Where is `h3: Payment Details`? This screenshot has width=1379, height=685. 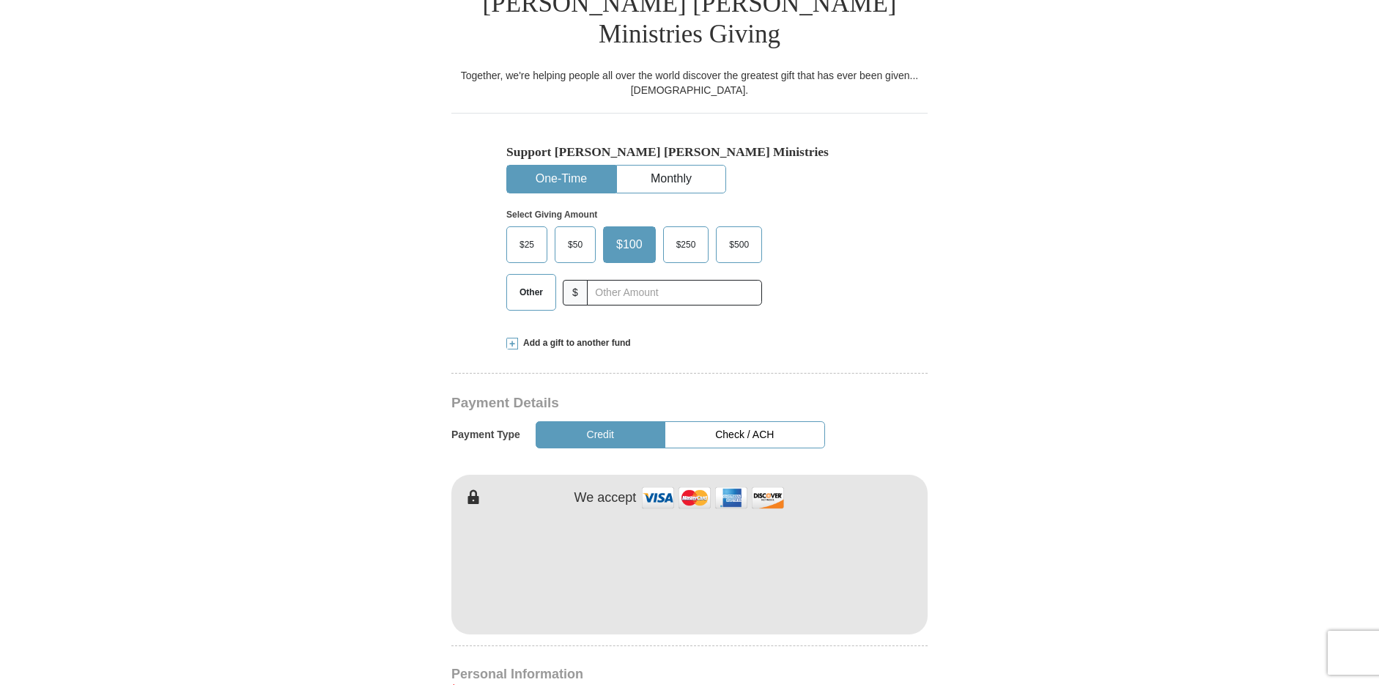
h3: Payment Details is located at coordinates (638, 403).